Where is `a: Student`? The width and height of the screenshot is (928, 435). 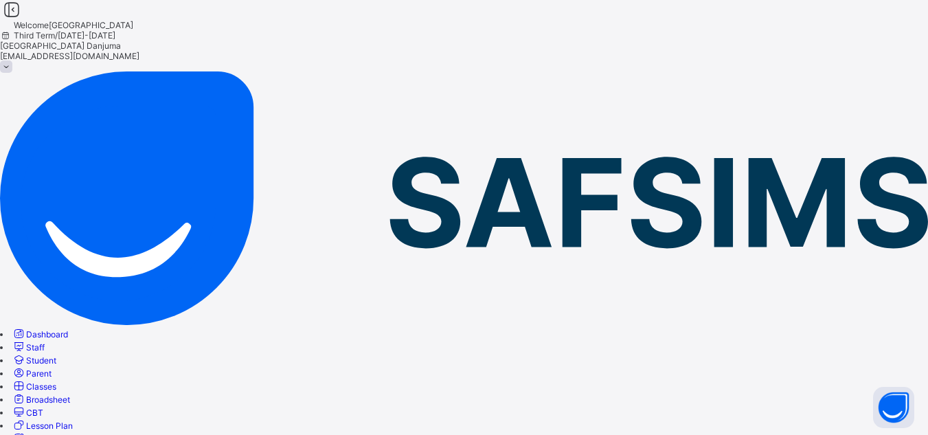 a: Student is located at coordinates (34, 360).